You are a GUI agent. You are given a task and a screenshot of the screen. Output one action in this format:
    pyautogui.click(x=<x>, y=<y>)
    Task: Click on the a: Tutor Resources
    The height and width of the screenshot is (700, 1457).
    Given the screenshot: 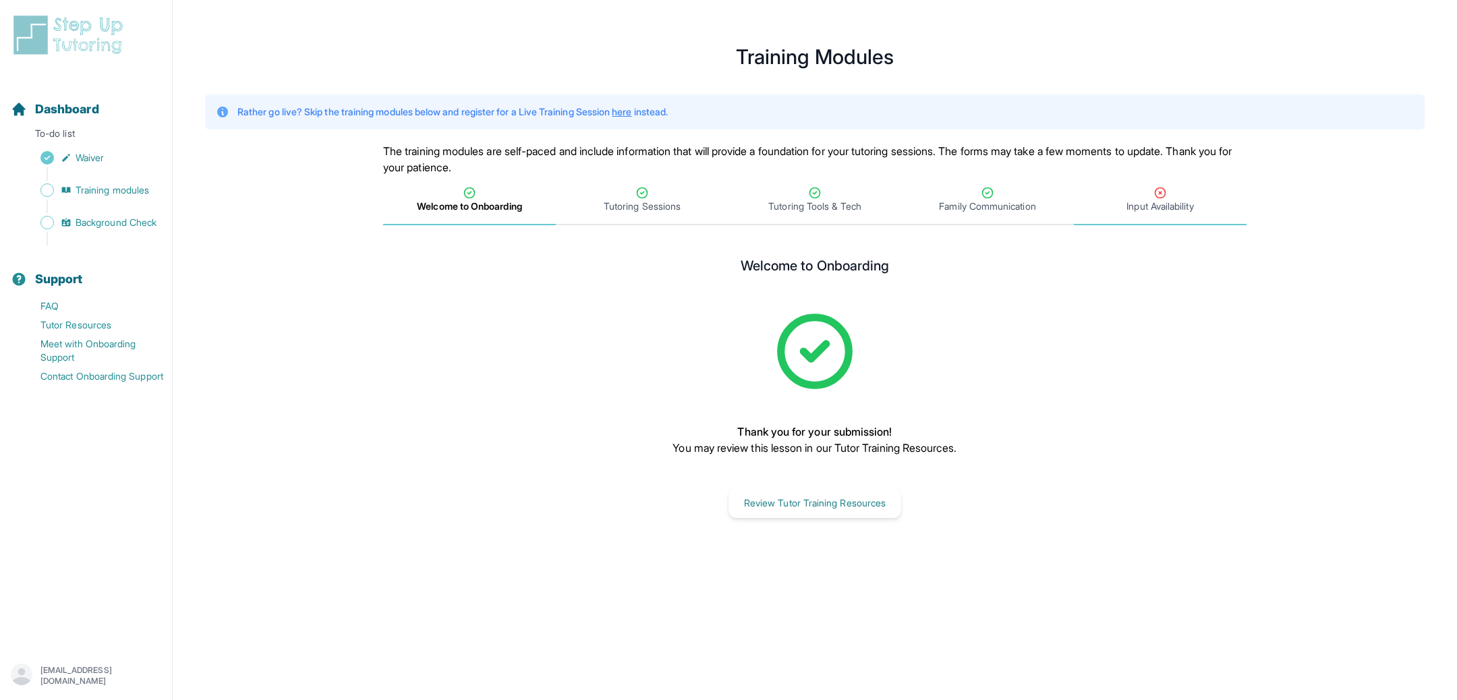 What is the action you would take?
    pyautogui.click(x=91, y=325)
    